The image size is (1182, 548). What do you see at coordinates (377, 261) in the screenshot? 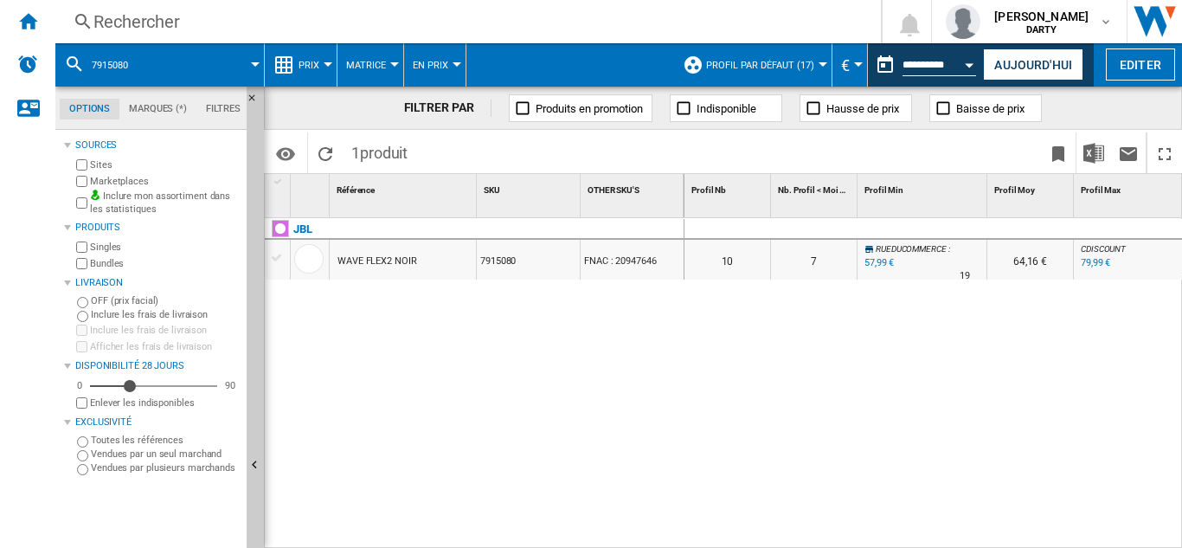
I see `div: WAVE FLEX2 NOIR` at bounding box center [377, 261].